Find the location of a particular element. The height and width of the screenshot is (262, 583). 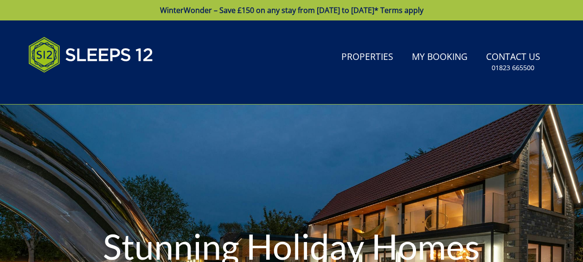

small: 01823 665500 is located at coordinates (513, 68).